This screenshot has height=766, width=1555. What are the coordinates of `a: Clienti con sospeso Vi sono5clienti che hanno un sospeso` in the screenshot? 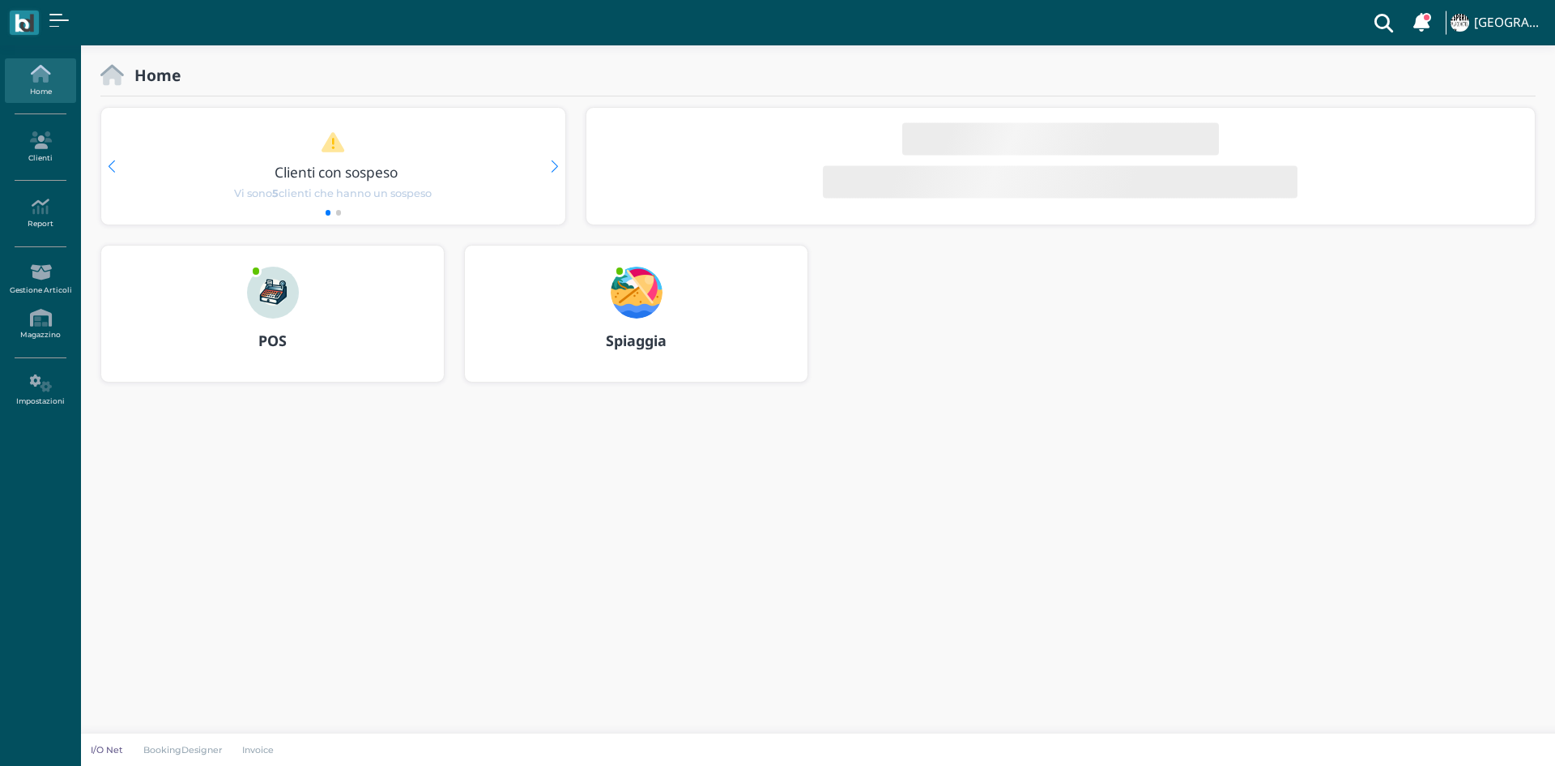 It's located at (333, 166).